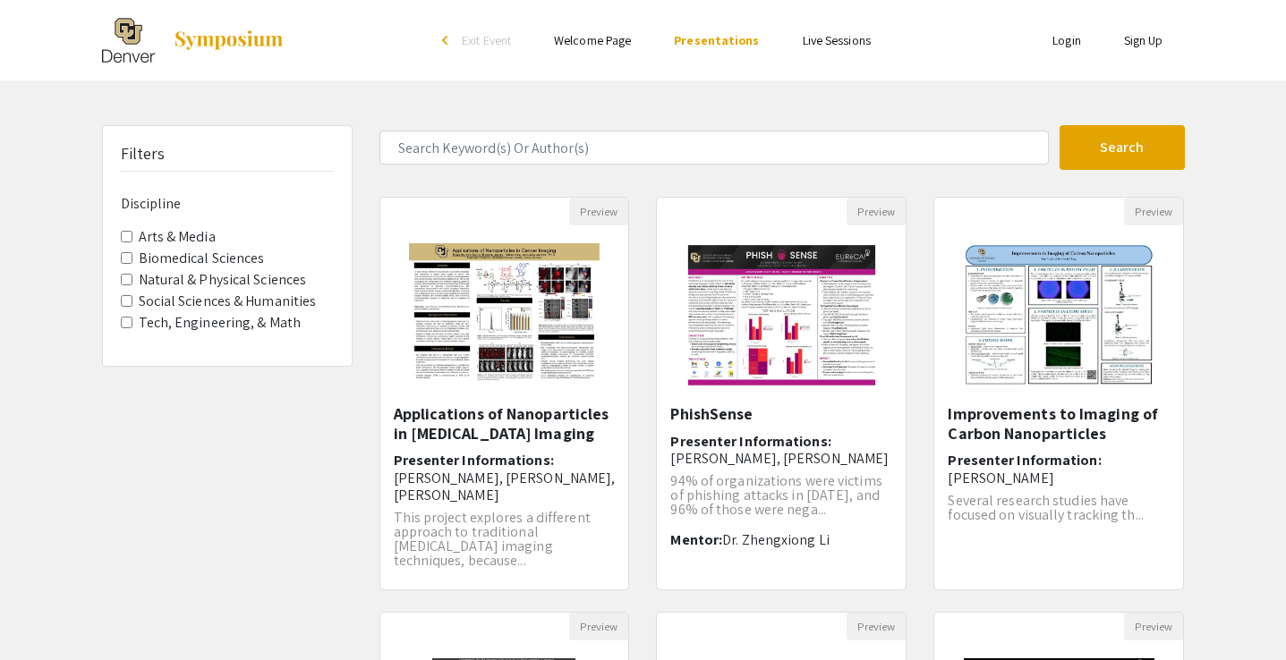 The height and width of the screenshot is (660, 1286). I want to click on div: Open Presentation <p>Applications of Nanoparticles in Cancer Imaging</p>, so click(505, 394).